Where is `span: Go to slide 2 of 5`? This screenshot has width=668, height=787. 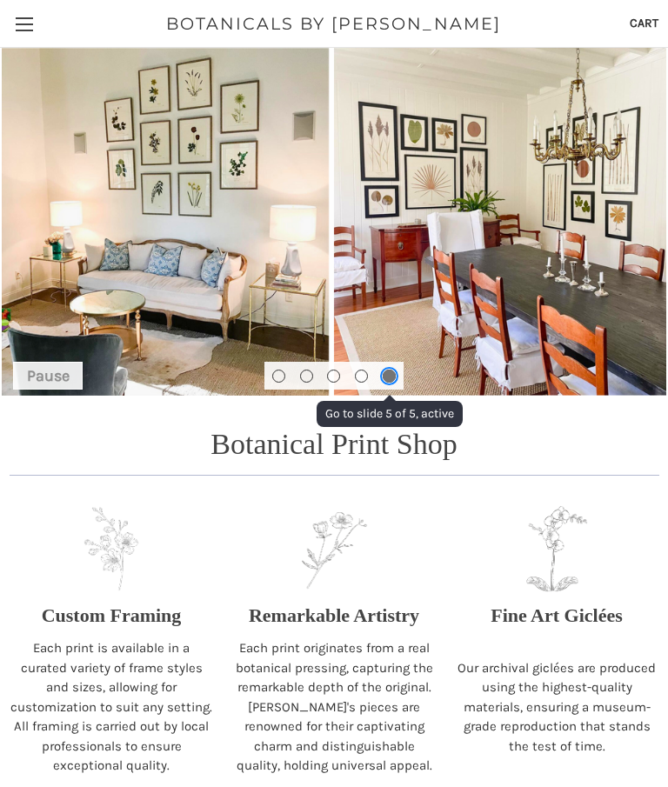
span: Go to slide 2 of 5 is located at coordinates (306, 392).